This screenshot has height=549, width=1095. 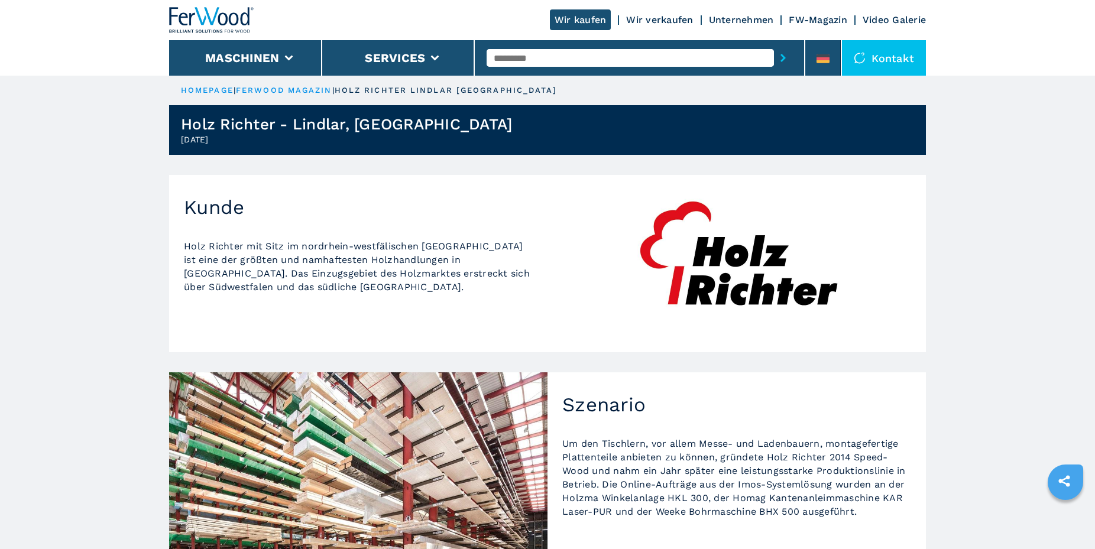 What do you see at coordinates (242, 58) in the screenshot?
I see `button: Maschinen` at bounding box center [242, 58].